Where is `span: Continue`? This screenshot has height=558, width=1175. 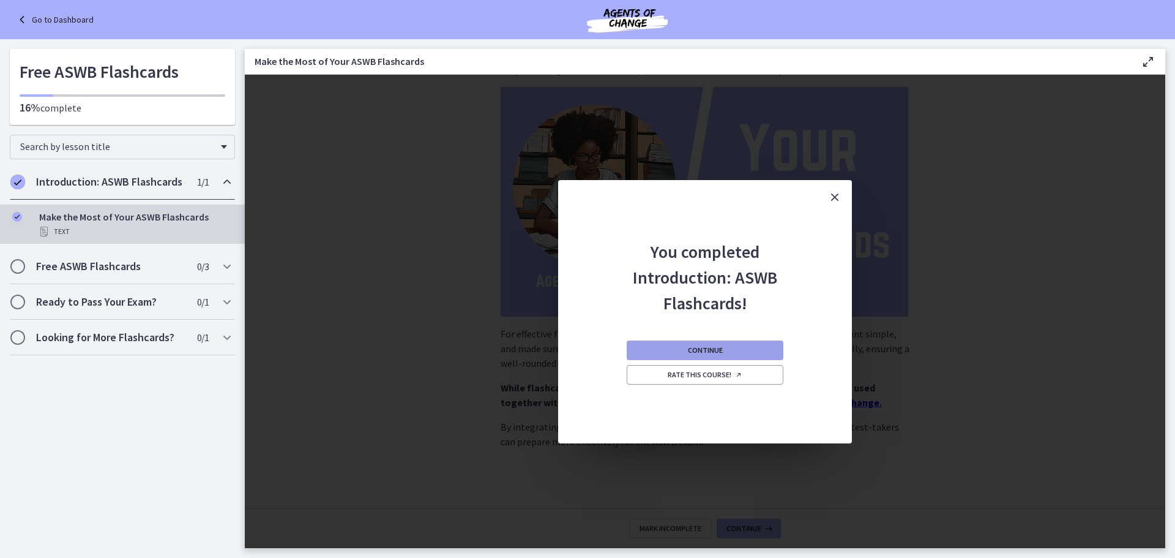
span: Continue is located at coordinates (705, 350).